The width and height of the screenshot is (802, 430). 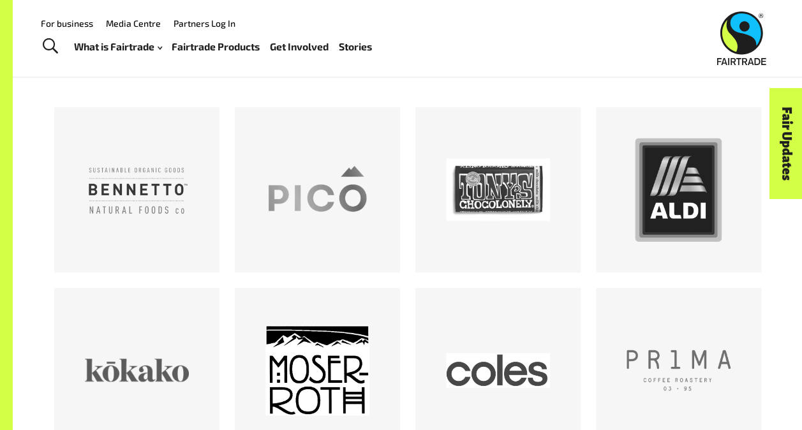 I want to click on a: Get Involved, so click(x=299, y=47).